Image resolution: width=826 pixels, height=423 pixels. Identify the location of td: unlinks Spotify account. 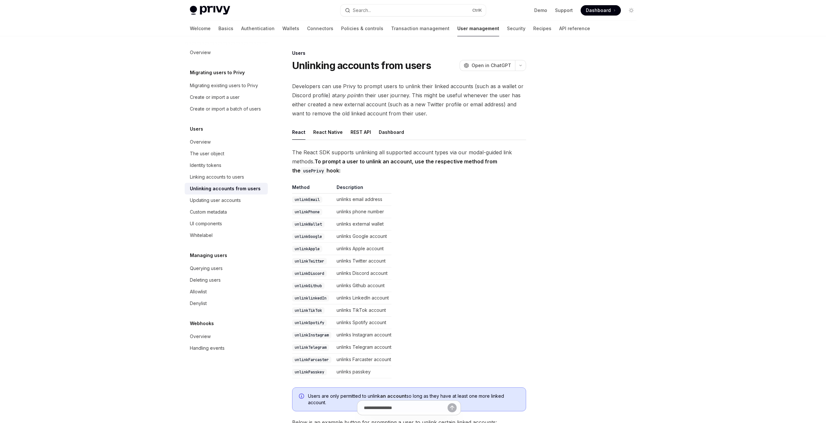
(362, 323).